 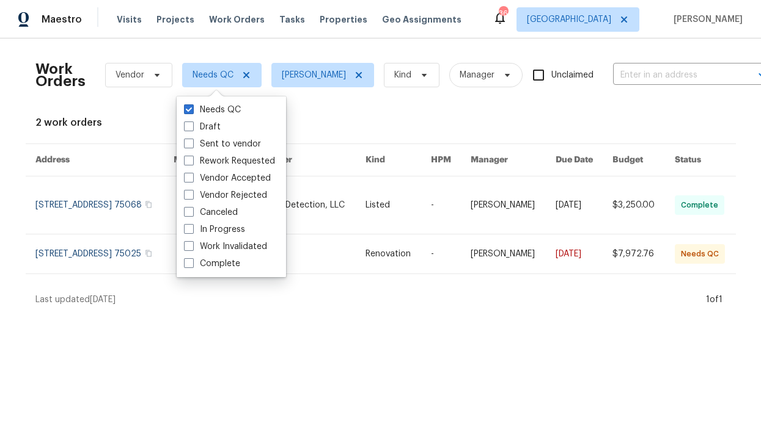 What do you see at coordinates (222, 144) in the screenshot?
I see `label: Sent to vendor` at bounding box center [222, 144].